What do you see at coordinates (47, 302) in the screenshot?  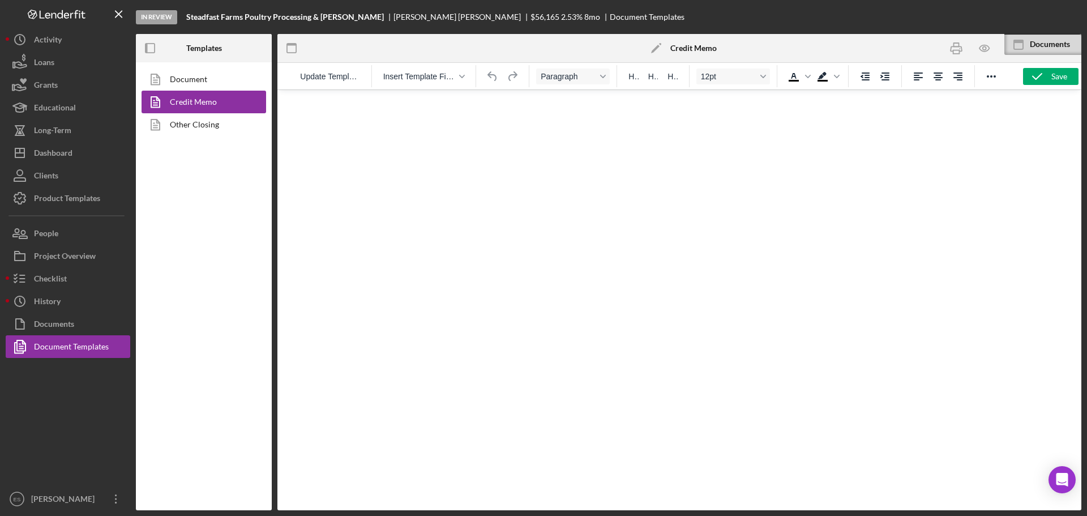 I see `div: History` at bounding box center [47, 302].